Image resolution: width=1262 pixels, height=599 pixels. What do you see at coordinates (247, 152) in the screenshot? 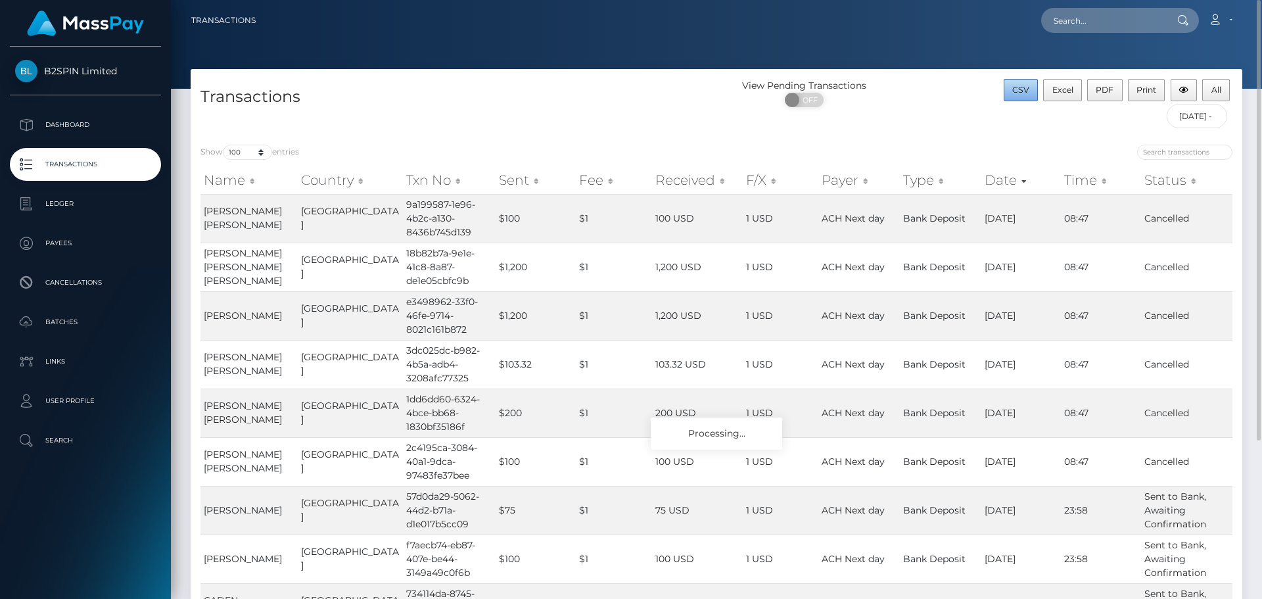
I see `select: Showentries` at bounding box center [247, 152].